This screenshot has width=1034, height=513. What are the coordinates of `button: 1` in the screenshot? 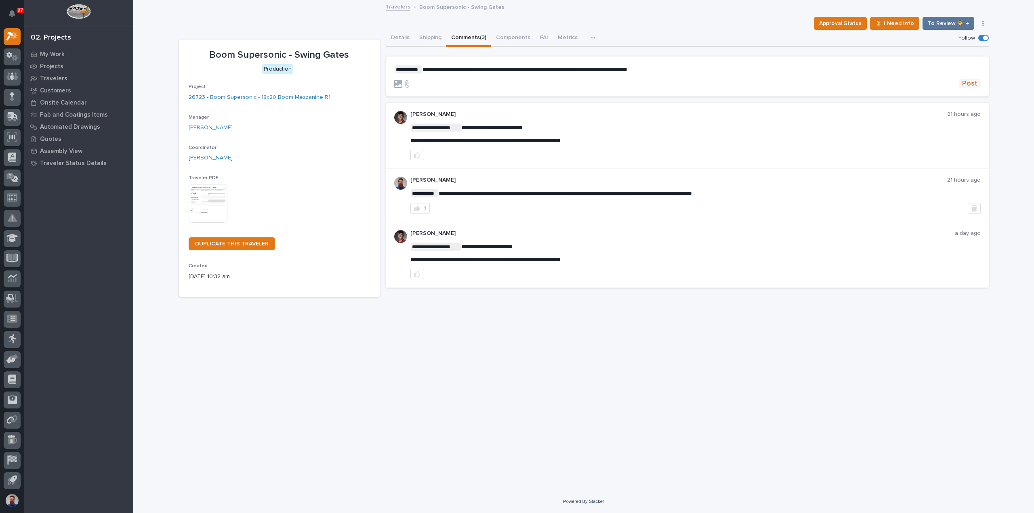 It's located at (420, 208).